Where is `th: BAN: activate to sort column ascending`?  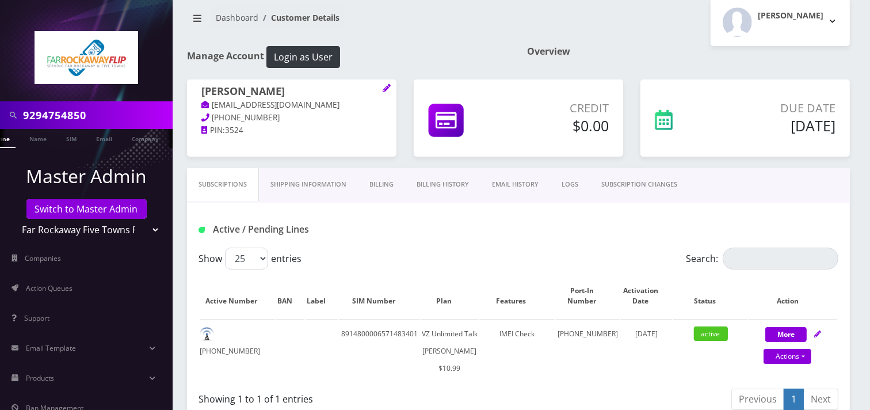 th: BAN: activate to sort column ascending is located at coordinates (291, 296).